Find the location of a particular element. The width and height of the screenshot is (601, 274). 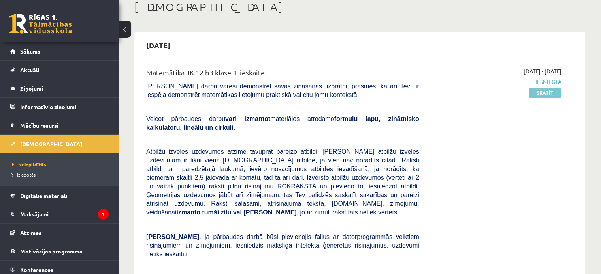

span: Sākums is located at coordinates (30, 51).